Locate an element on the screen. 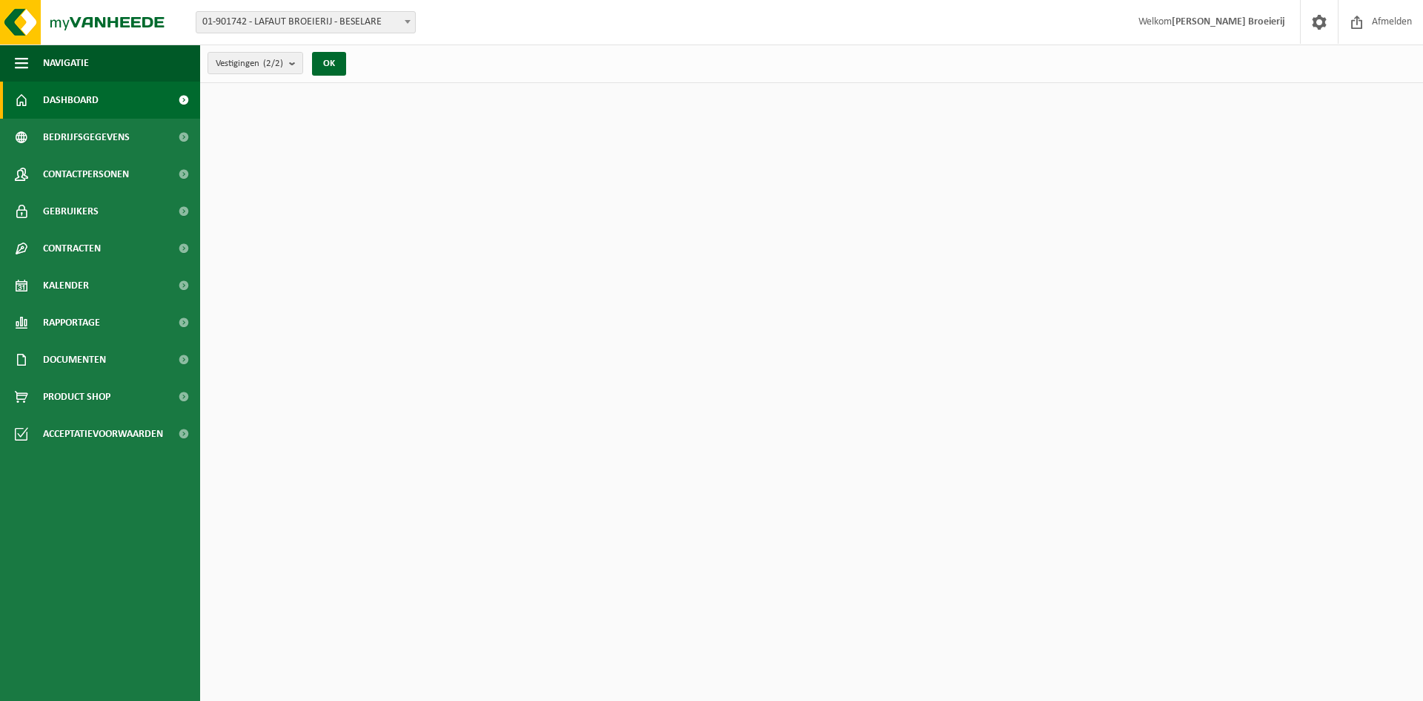 The image size is (1423, 701). span: Bedrijfsgegevens is located at coordinates (86, 137).